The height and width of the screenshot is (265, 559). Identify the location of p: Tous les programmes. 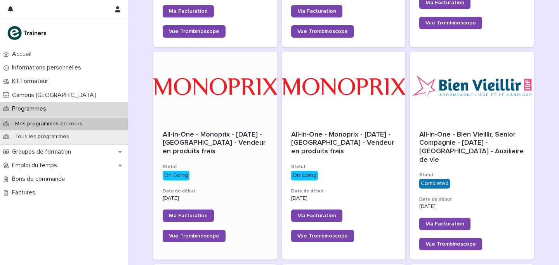
(42, 137).